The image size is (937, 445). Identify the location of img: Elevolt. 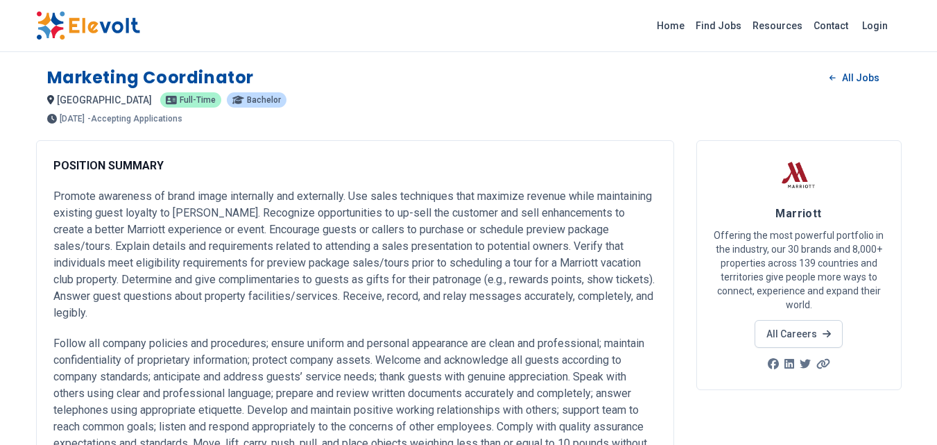
(88, 26).